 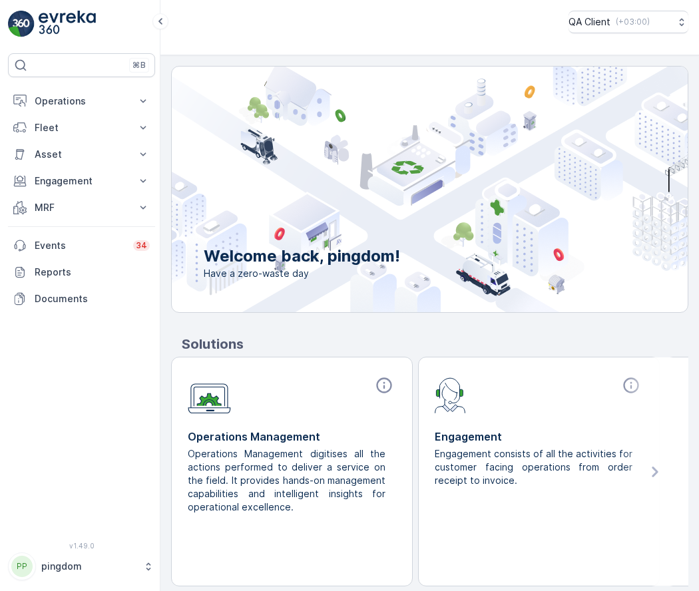 What do you see at coordinates (399, 189) in the screenshot?
I see `img: city illustration` at bounding box center [399, 189].